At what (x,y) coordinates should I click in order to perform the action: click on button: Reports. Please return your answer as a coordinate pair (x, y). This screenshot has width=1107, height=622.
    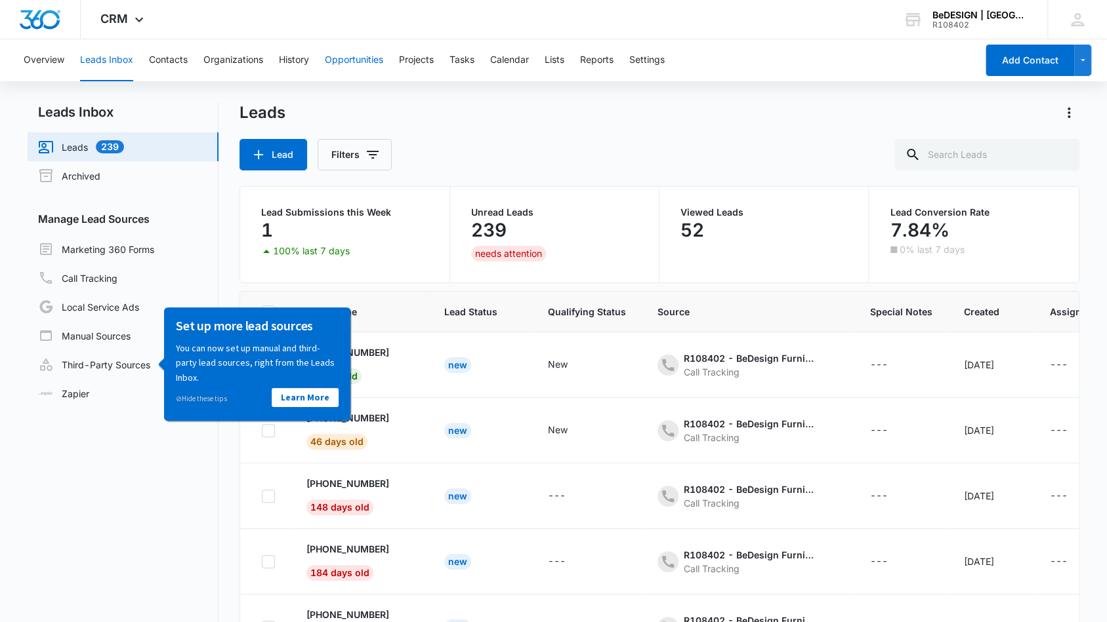
    Looking at the image, I should click on (596, 60).